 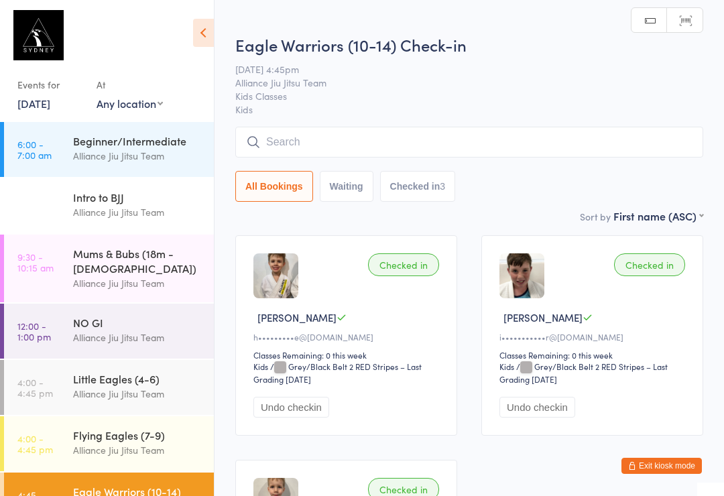 I want to click on a: 4:00 -4:45 pmFlying Eagles (7-9)Alliance Jiu Jitsu Team, so click(x=109, y=444).